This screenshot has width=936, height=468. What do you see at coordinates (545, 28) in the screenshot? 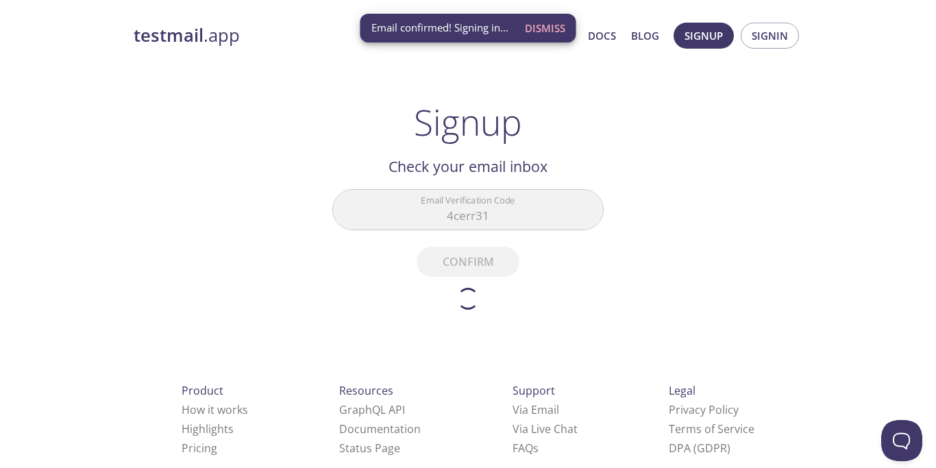
I see `span: Dismiss` at bounding box center [545, 28].